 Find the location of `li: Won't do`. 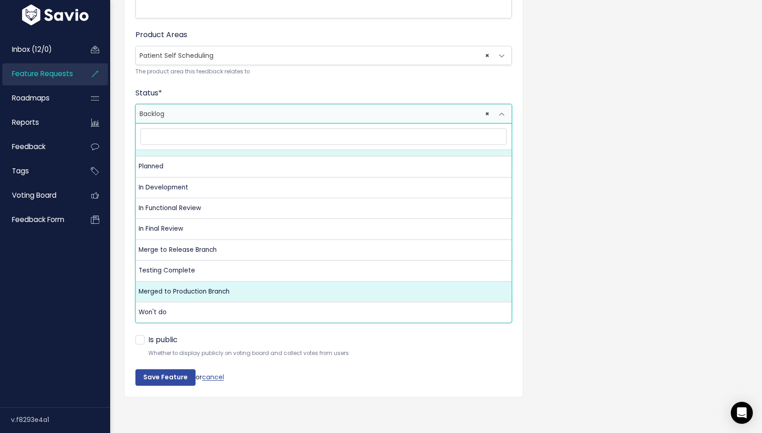

li: Won't do is located at coordinates (324, 313).